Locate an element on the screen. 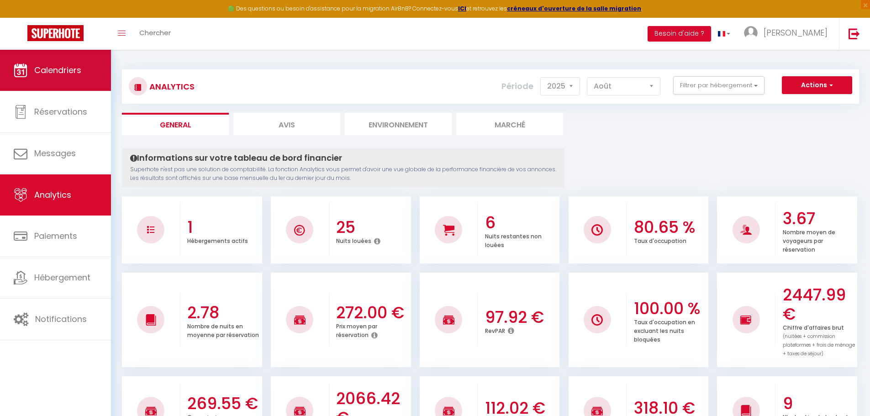 This screenshot has height=416, width=870. a: créneaux d'ouverture de la salle migration is located at coordinates (574, 8).